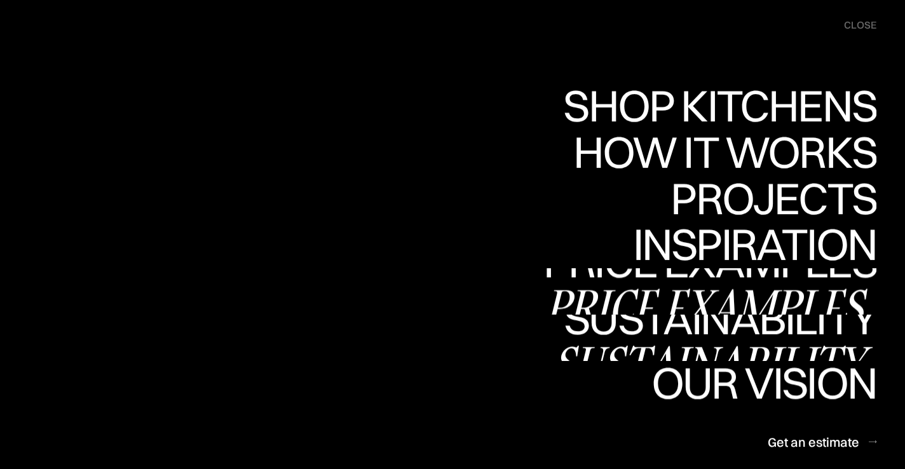 The width and height of the screenshot is (905, 469). I want to click on div: menu, so click(853, 25).